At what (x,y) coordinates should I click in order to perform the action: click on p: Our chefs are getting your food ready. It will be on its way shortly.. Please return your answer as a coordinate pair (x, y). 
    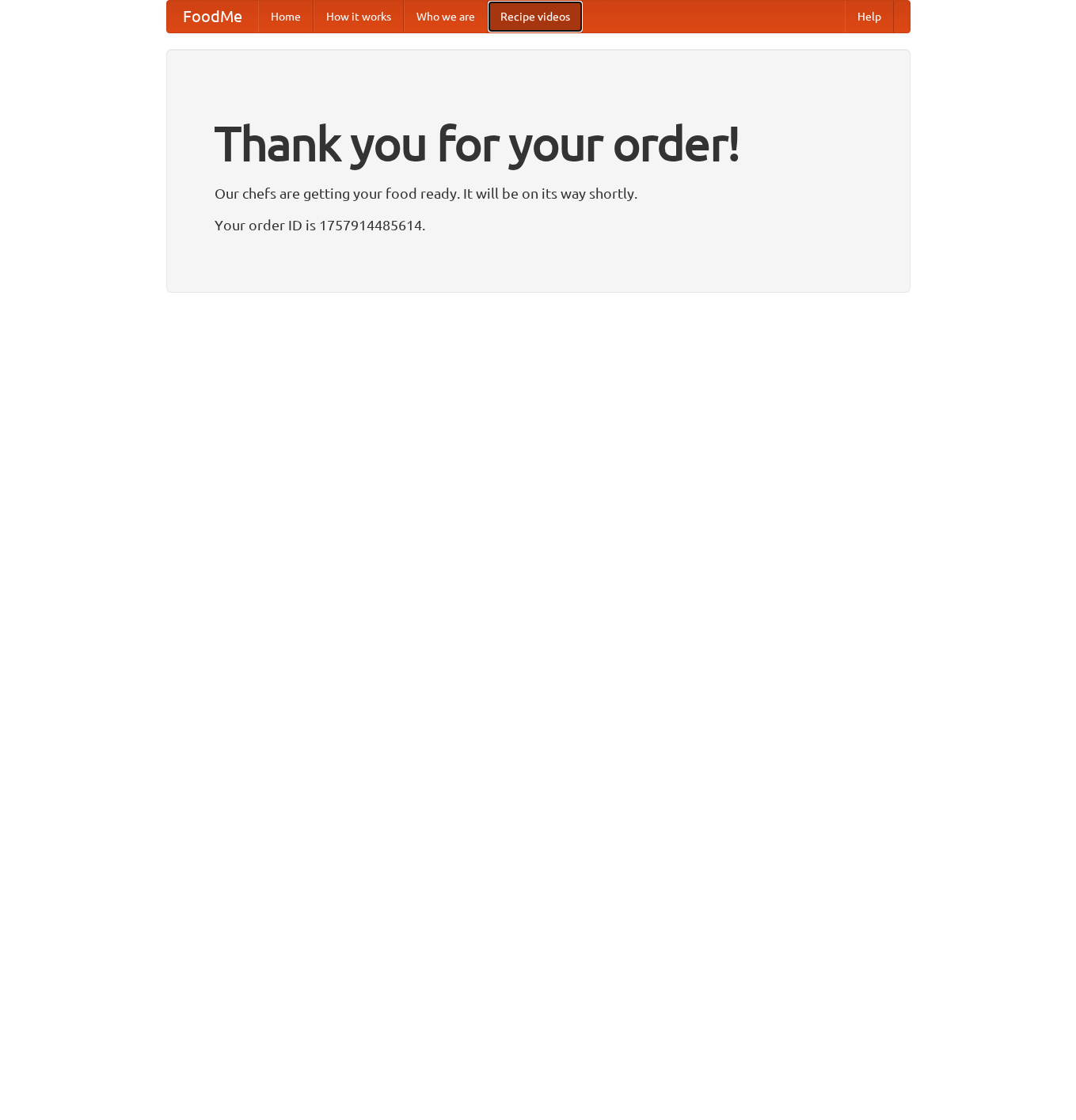
    Looking at the image, I should click on (538, 193).